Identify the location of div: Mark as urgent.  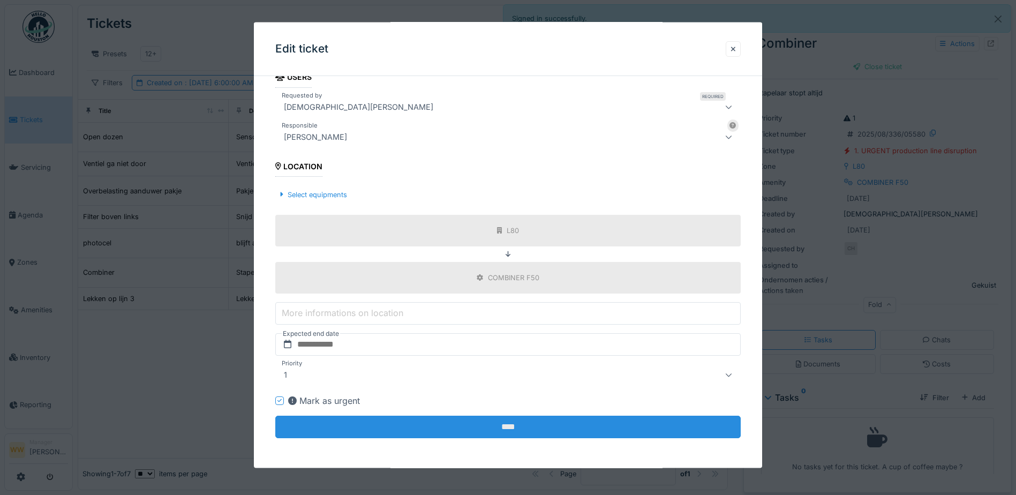
(324, 400).